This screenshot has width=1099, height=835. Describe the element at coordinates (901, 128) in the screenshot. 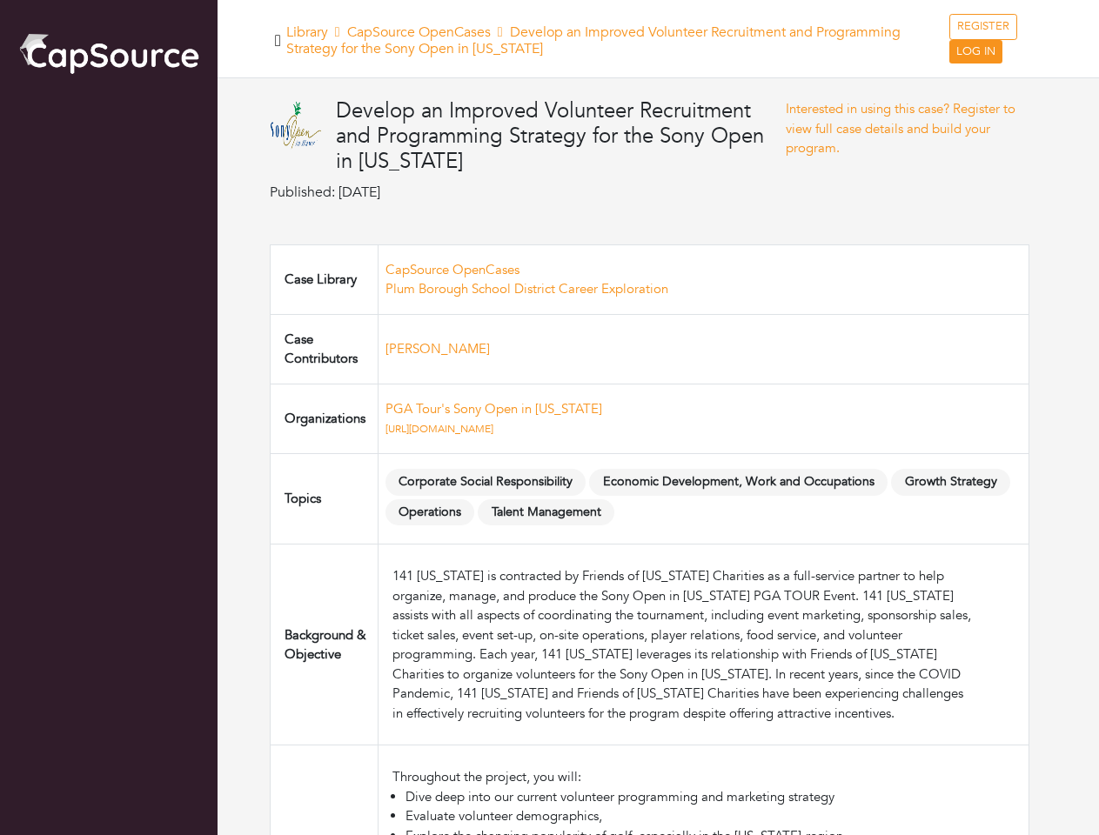

I see `a: Interested in using this case? Register to view full case details and build your program.` at that location.